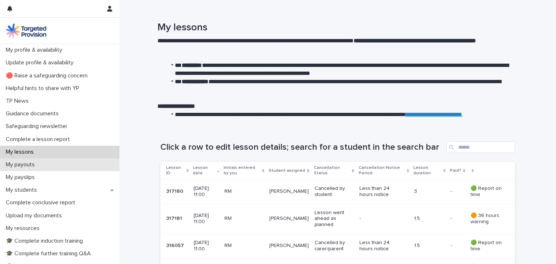 The image size is (556, 264). Describe the element at coordinates (18, 101) in the screenshot. I see `p: TP News` at that location.